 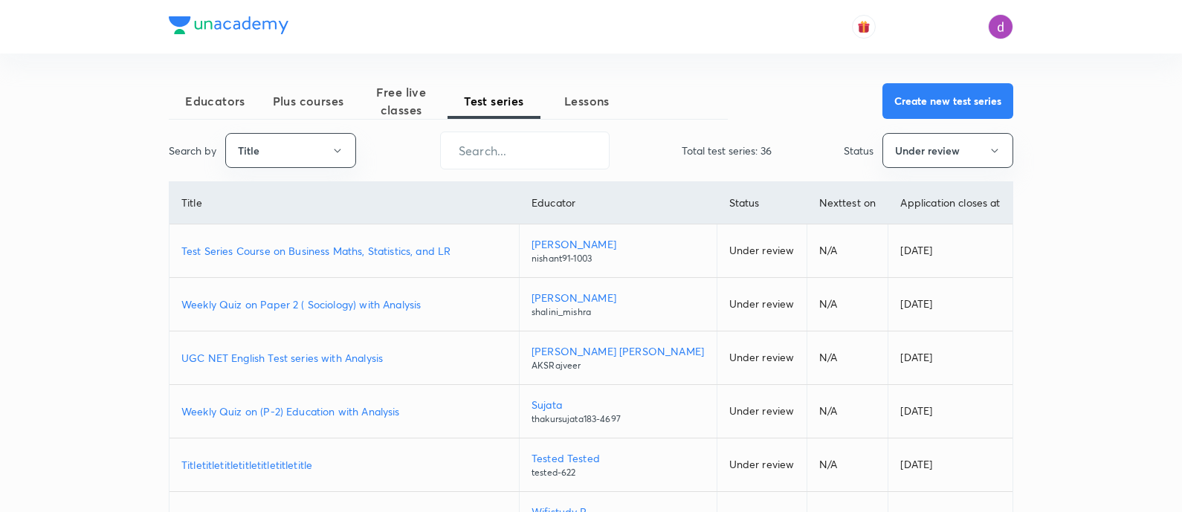 What do you see at coordinates (494, 101) in the screenshot?
I see `span: Test series` at bounding box center [494, 101].